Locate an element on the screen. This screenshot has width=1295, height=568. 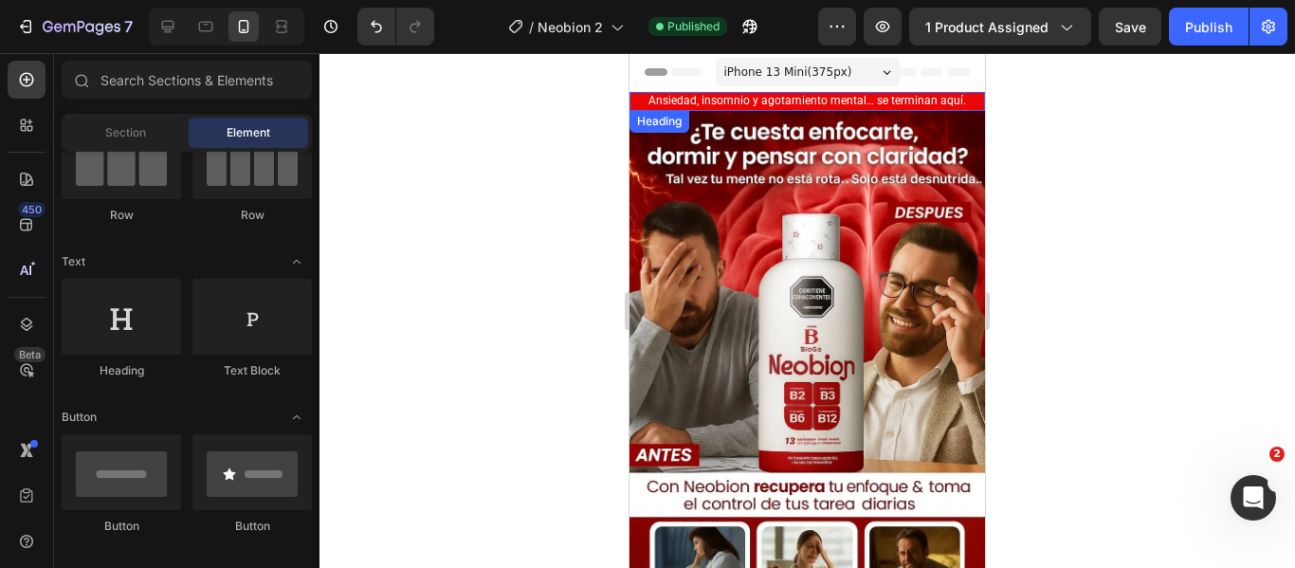
input: Search Sections & Elements is located at coordinates (187, 80).